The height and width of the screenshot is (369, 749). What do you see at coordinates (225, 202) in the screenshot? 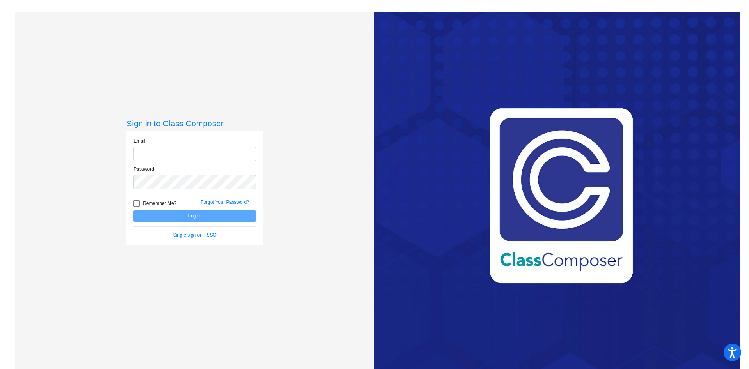
I see `a: Forgot Your Password?` at bounding box center [225, 202].